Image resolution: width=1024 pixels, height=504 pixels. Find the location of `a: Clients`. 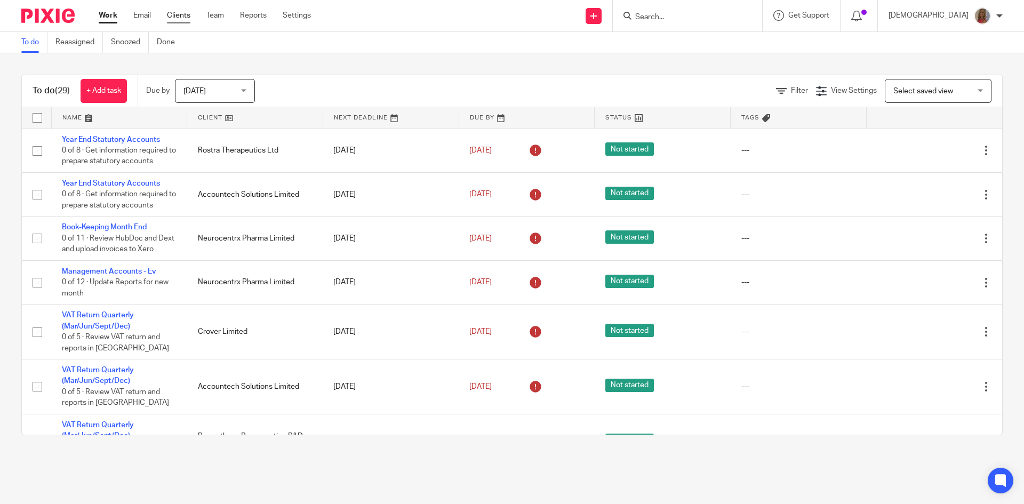

a: Clients is located at coordinates (179, 15).